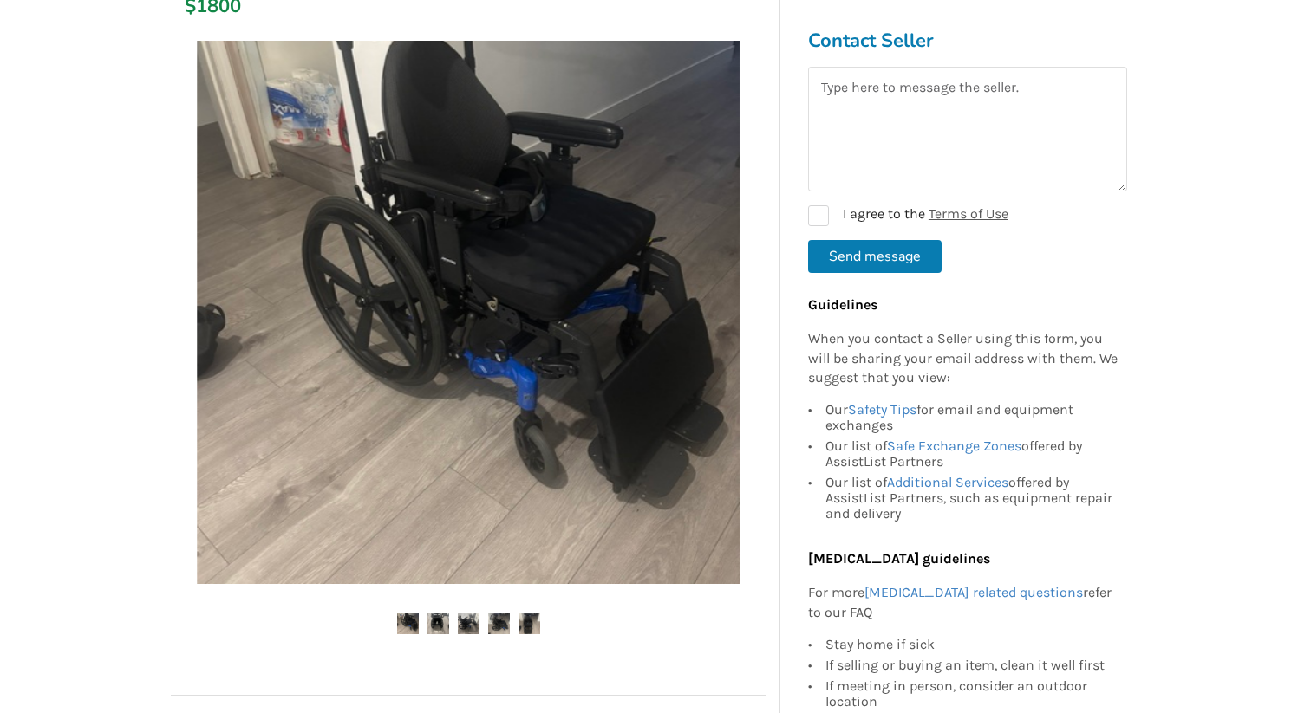  What do you see at coordinates (972, 646) in the screenshot?
I see `div: Stay home if sick` at bounding box center [972, 646].